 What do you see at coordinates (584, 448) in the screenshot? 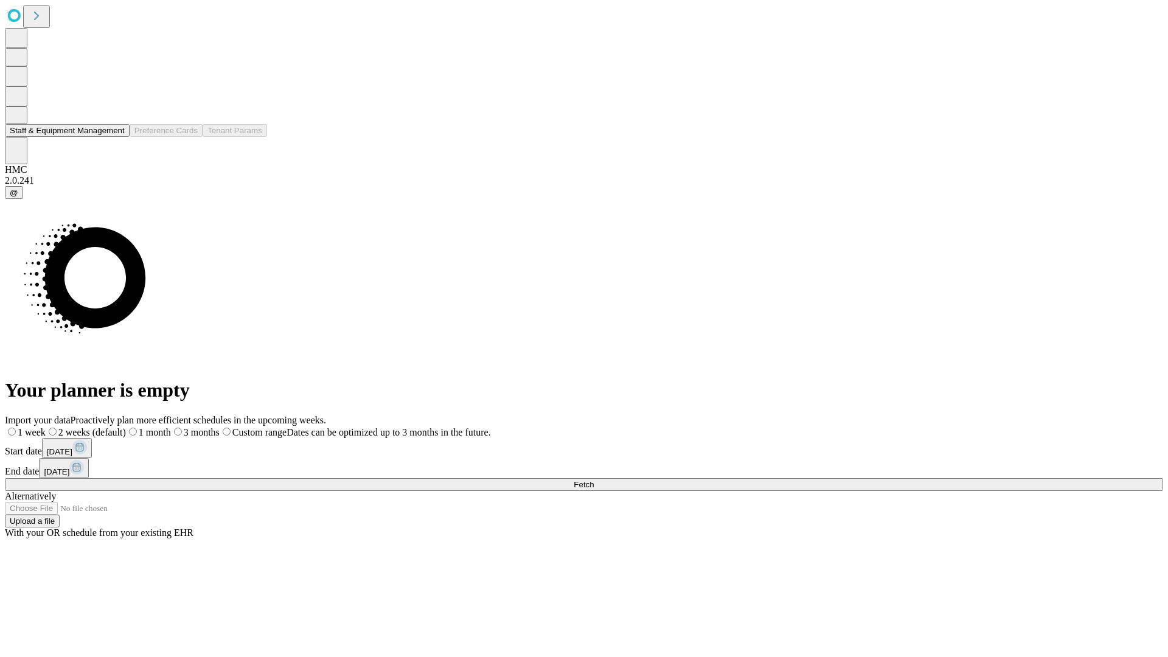
I see `div: Start date` at bounding box center [584, 448].